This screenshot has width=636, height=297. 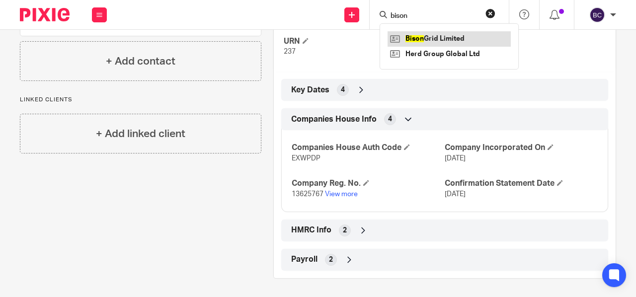 What do you see at coordinates (306, 158) in the screenshot?
I see `span: EXWPDP` at bounding box center [306, 158].